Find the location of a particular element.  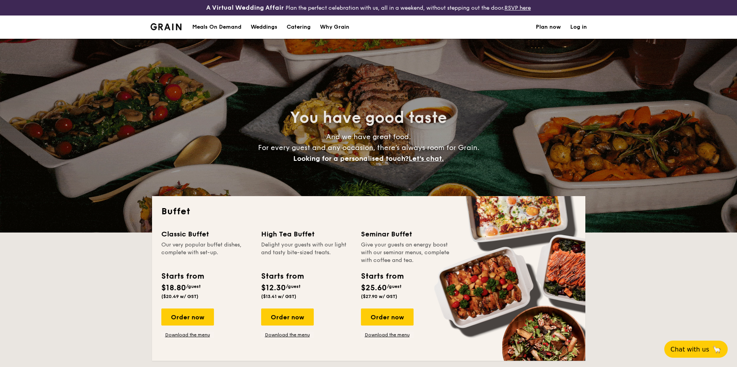

div: Delight your guests with our light and tasty bite-sized treats. is located at coordinates (307, 252).